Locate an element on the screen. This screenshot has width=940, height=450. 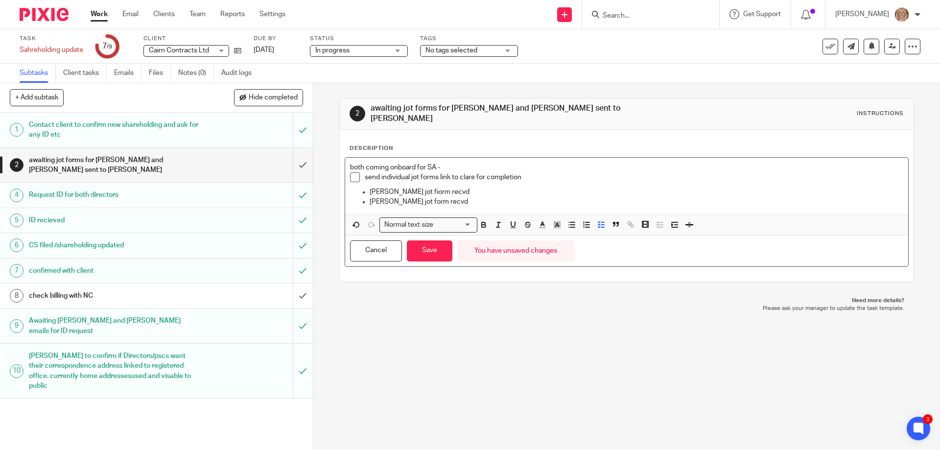
button: Save is located at coordinates (430, 251).